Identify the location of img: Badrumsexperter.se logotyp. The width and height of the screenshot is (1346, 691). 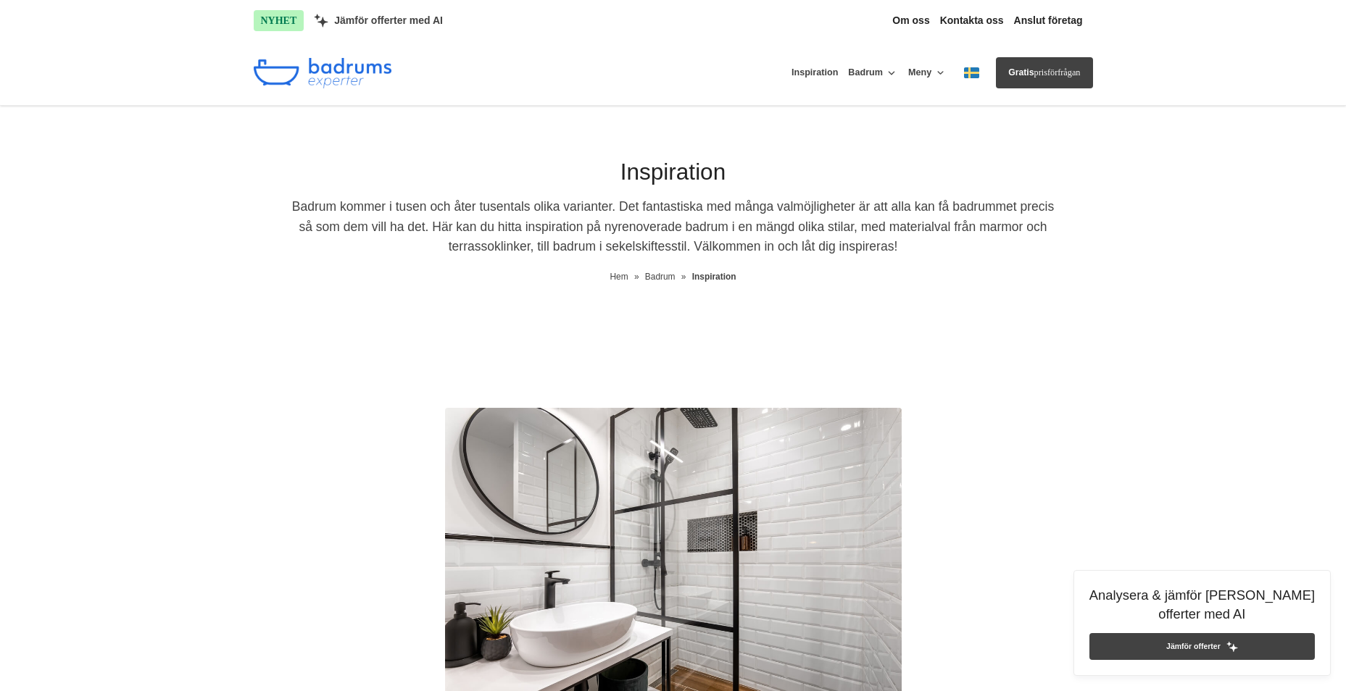
(323, 73).